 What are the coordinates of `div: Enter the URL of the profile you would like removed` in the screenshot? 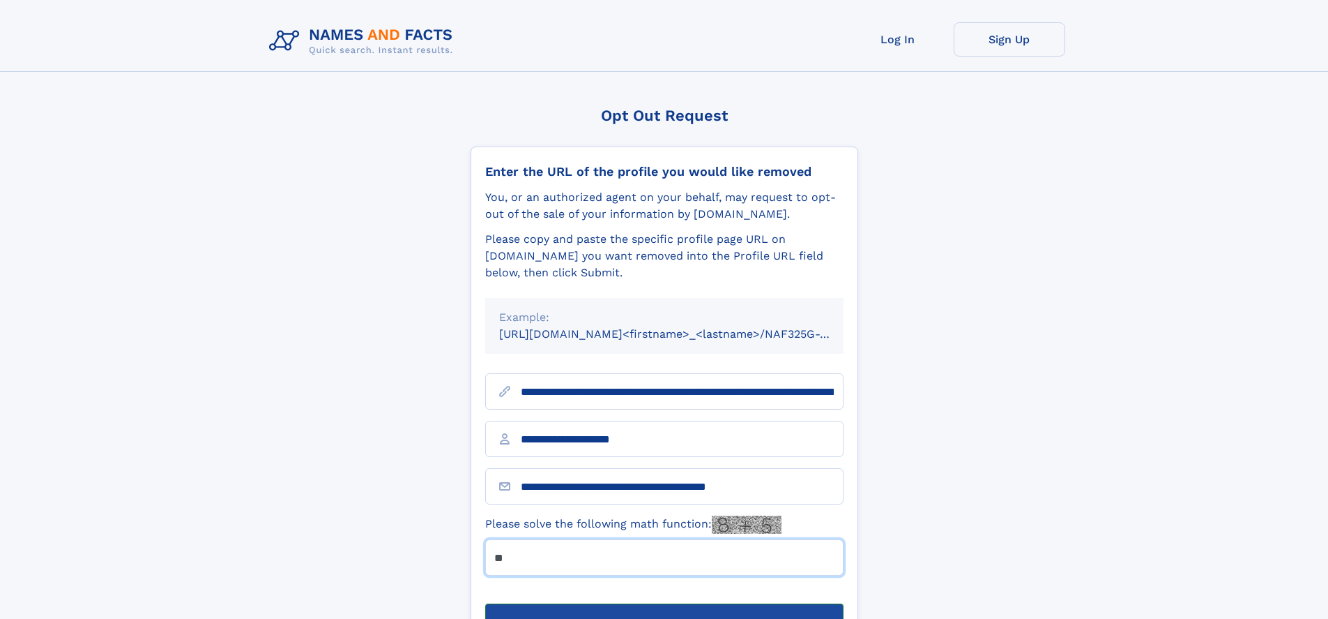 It's located at (665, 172).